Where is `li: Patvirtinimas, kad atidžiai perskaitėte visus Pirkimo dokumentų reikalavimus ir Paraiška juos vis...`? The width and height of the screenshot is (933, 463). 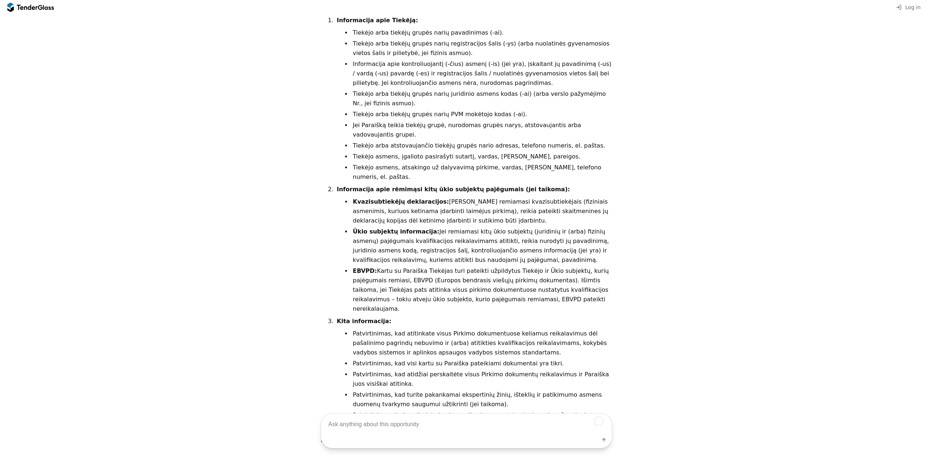
li: Patvirtinimas, kad atidžiai perskaitėte visus Pirkimo dokumentų reikalavimus ir Paraiška juos vis... is located at coordinates (482, 379).